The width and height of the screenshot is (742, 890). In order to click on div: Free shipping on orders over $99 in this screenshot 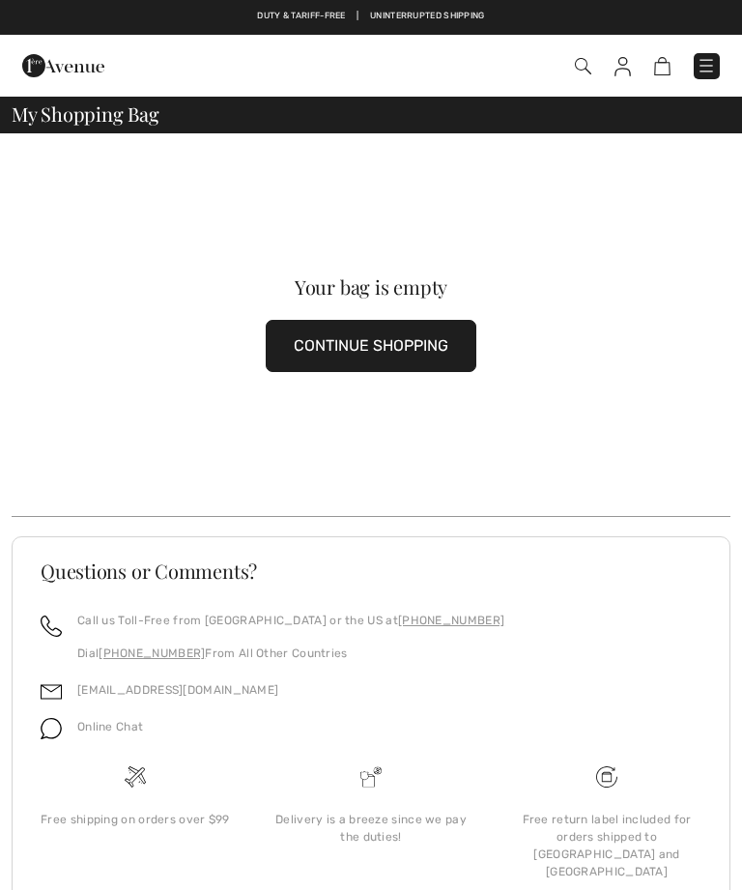, I will do `click(135, 819)`.